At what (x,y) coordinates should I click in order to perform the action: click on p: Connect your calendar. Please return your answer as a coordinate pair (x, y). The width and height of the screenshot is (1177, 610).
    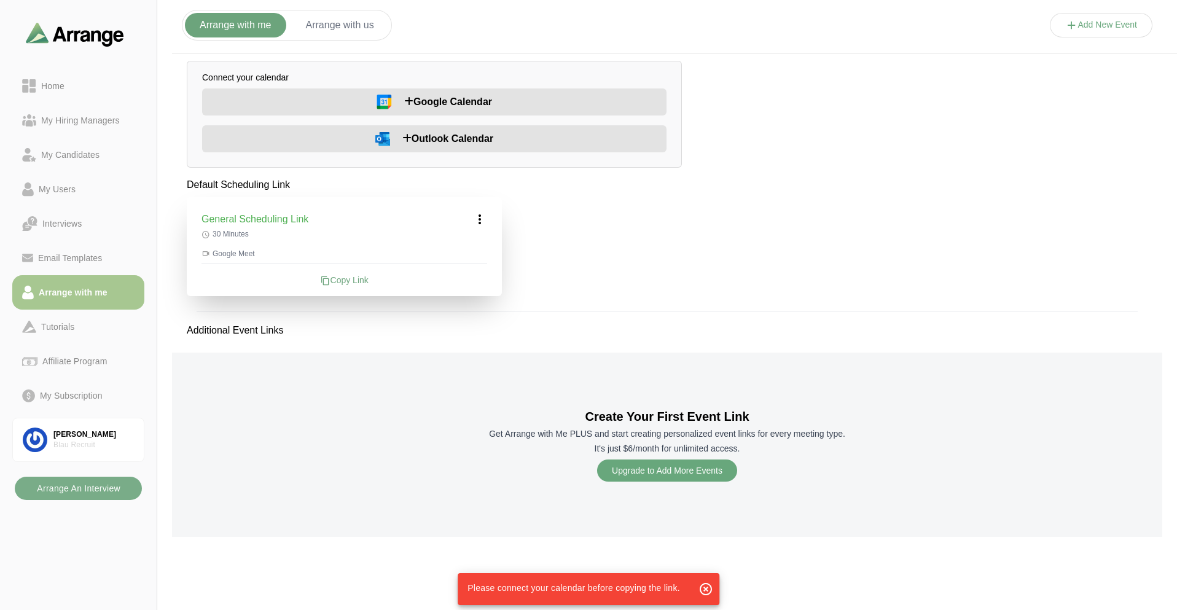
    Looking at the image, I should click on (434, 77).